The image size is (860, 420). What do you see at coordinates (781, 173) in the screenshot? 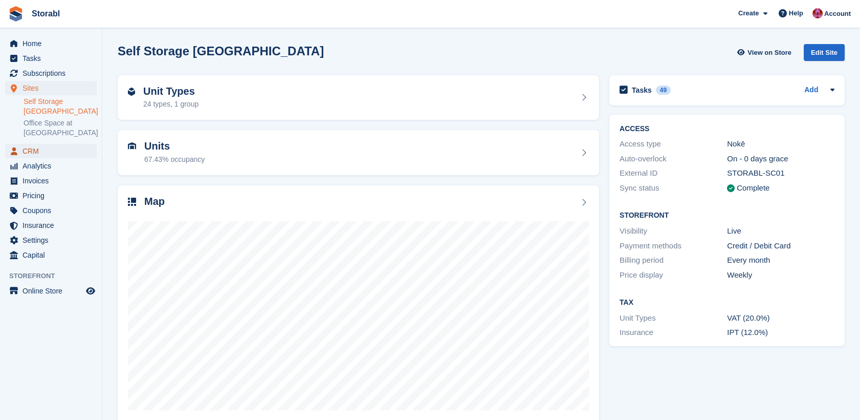
I see `div: STORABL-SC01` at bounding box center [781, 173].